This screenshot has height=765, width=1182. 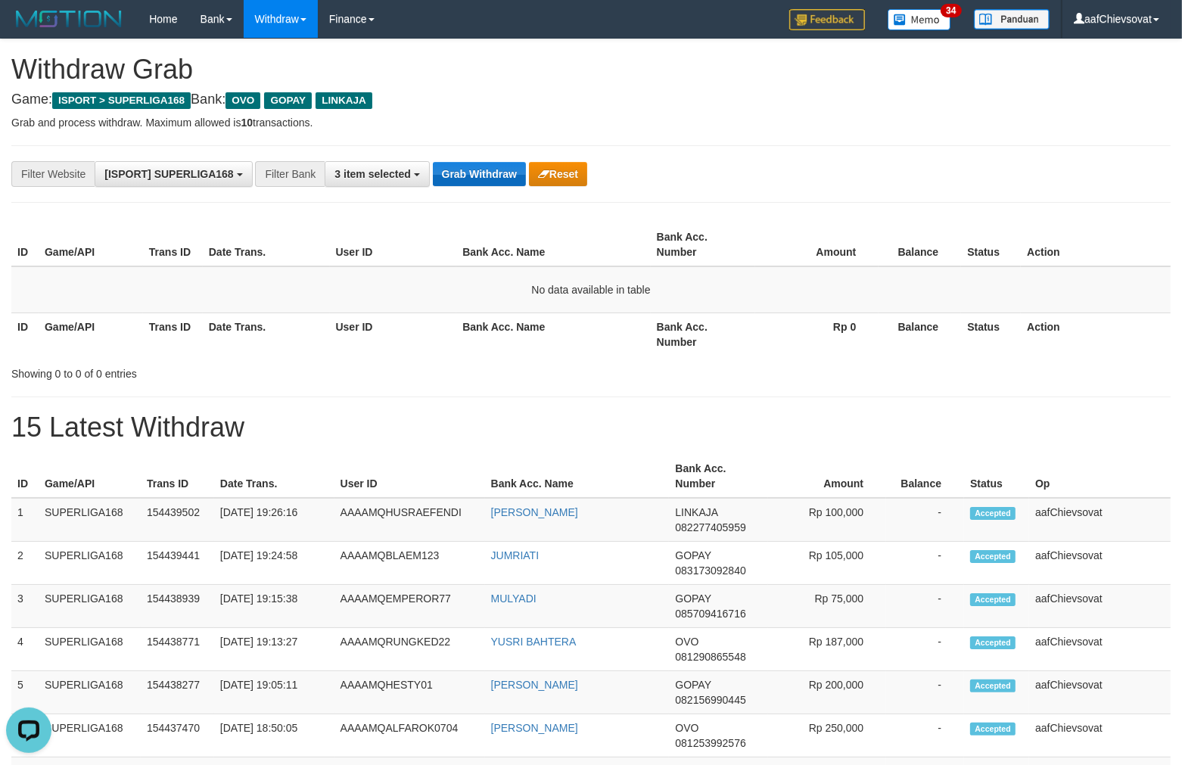 What do you see at coordinates (818, 334) in the screenshot?
I see `th: Rp 0` at bounding box center [818, 334].